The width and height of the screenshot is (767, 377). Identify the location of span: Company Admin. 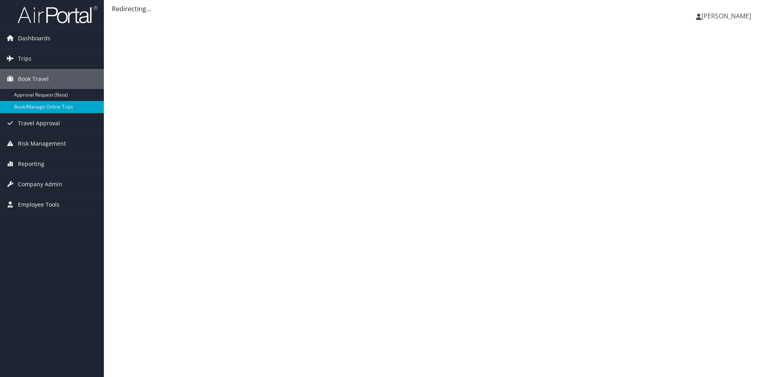
(40, 184).